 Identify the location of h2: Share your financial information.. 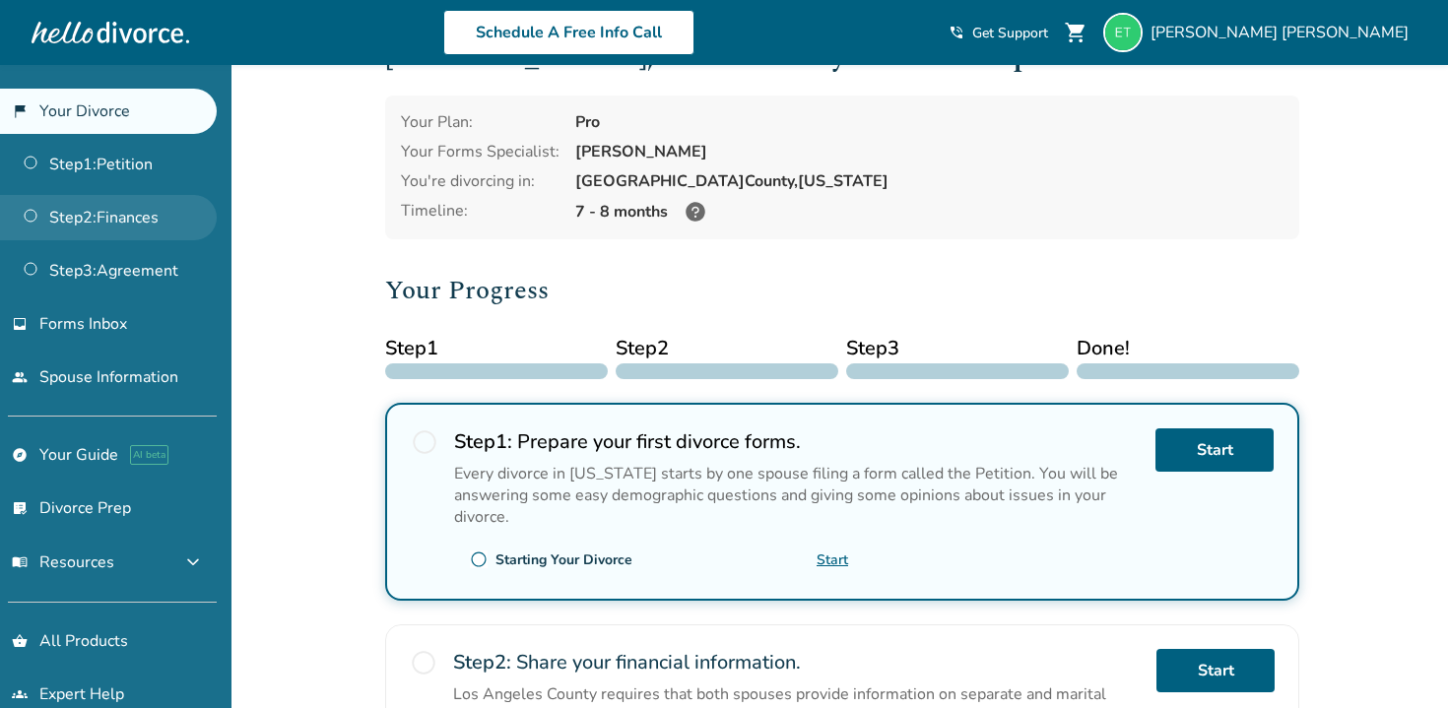
(797, 662).